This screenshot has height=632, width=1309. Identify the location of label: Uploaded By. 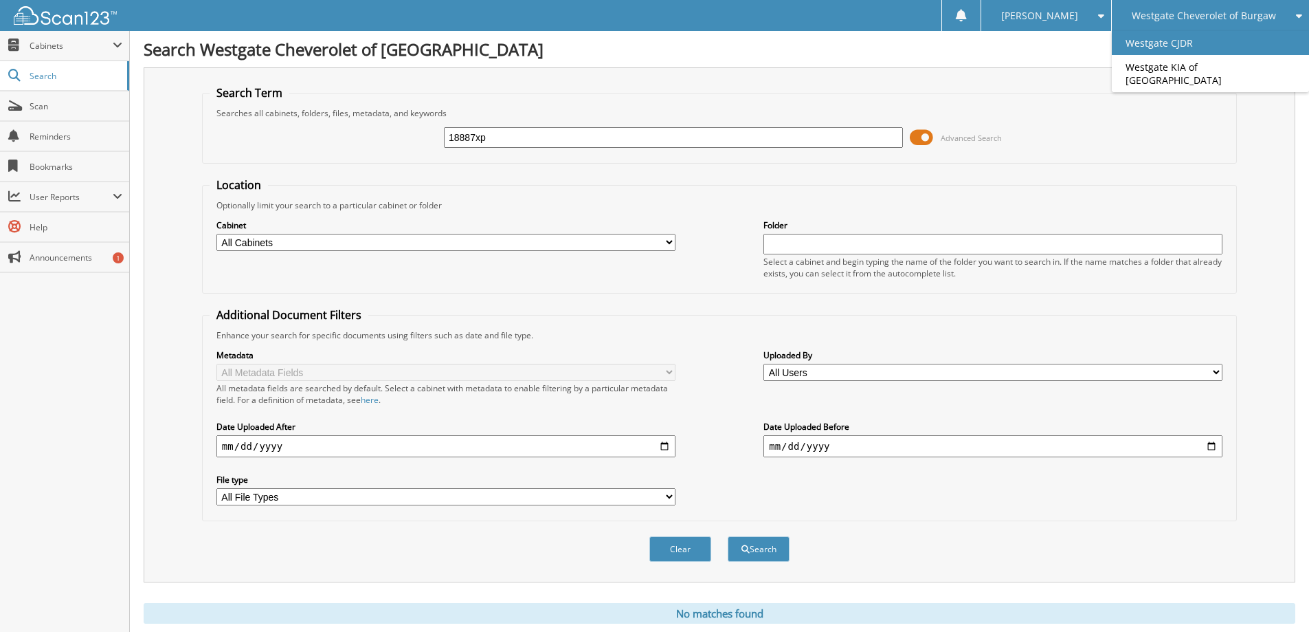
(993, 355).